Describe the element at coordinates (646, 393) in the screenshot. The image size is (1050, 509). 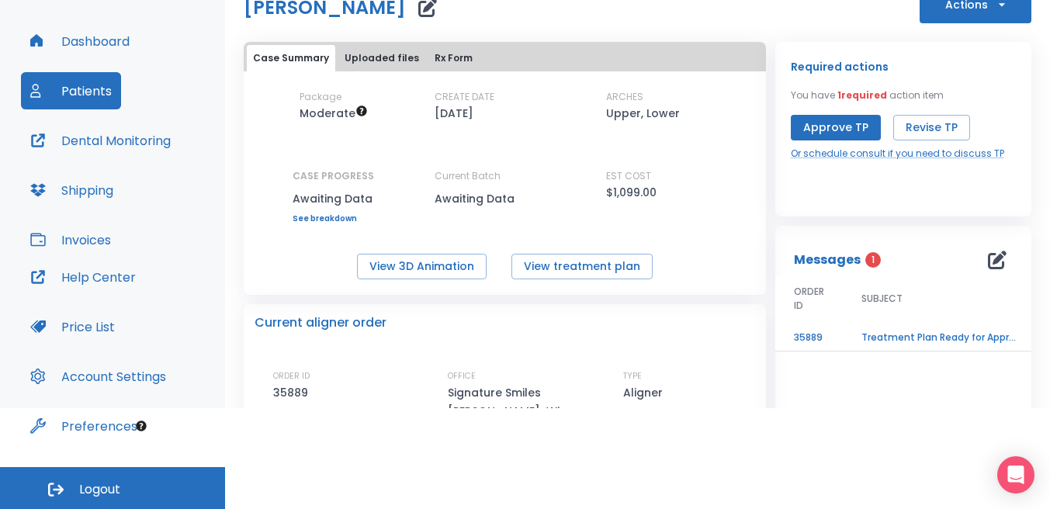
I see `p: Aligner` at that location.